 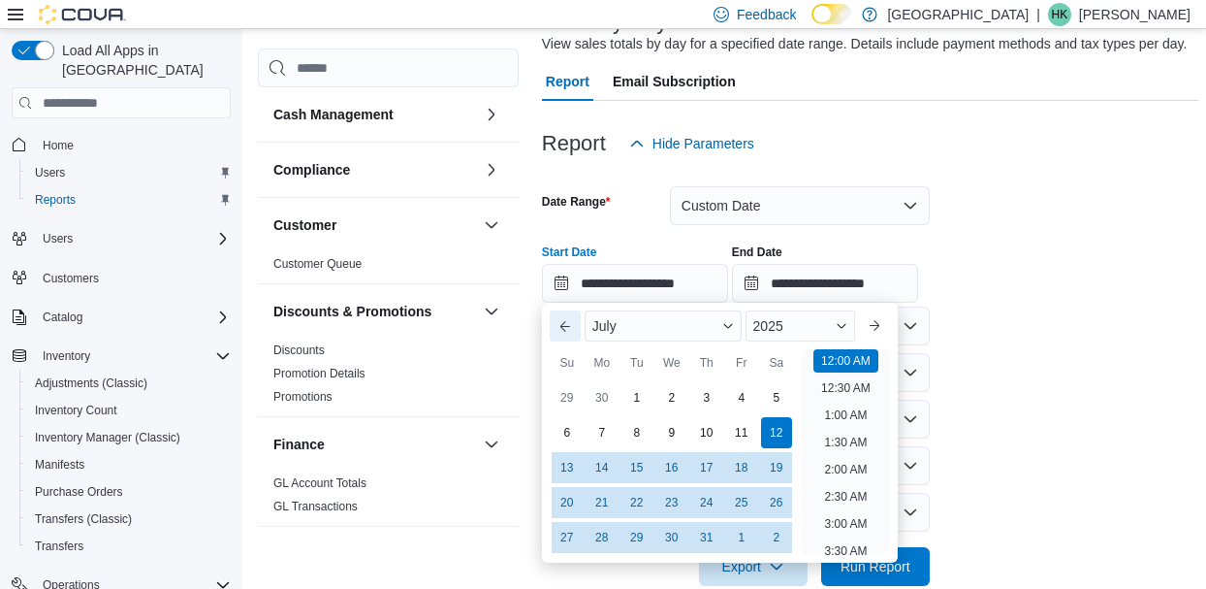 I want to click on button: Home, so click(x=121, y=144).